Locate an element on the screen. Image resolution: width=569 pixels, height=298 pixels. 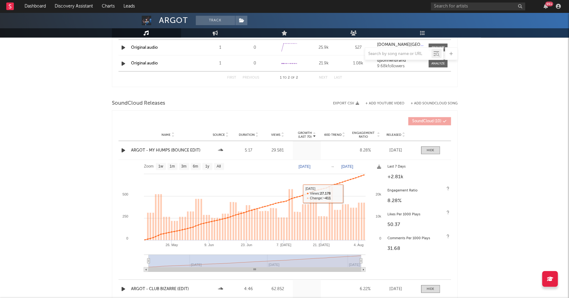
input: Search by song name or URL is located at coordinates (398, 54).